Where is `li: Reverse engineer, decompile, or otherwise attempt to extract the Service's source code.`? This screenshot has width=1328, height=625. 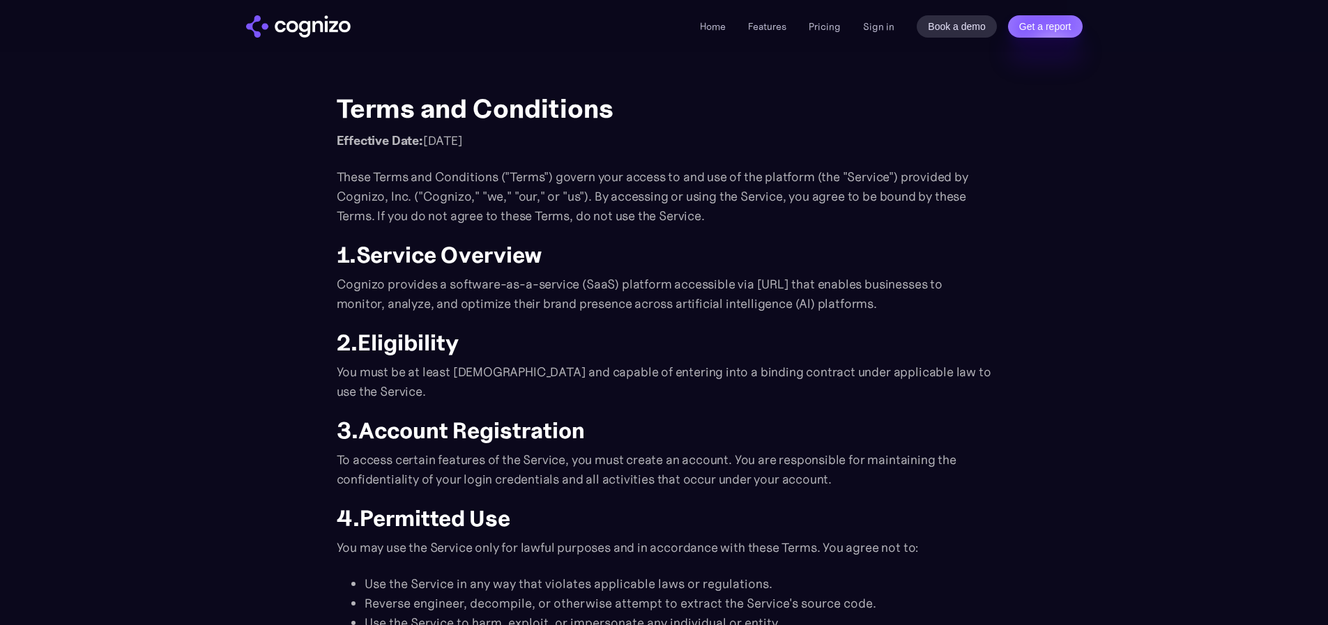 li: Reverse engineer, decompile, or otherwise attempt to extract the Service's source code. is located at coordinates (678, 604).